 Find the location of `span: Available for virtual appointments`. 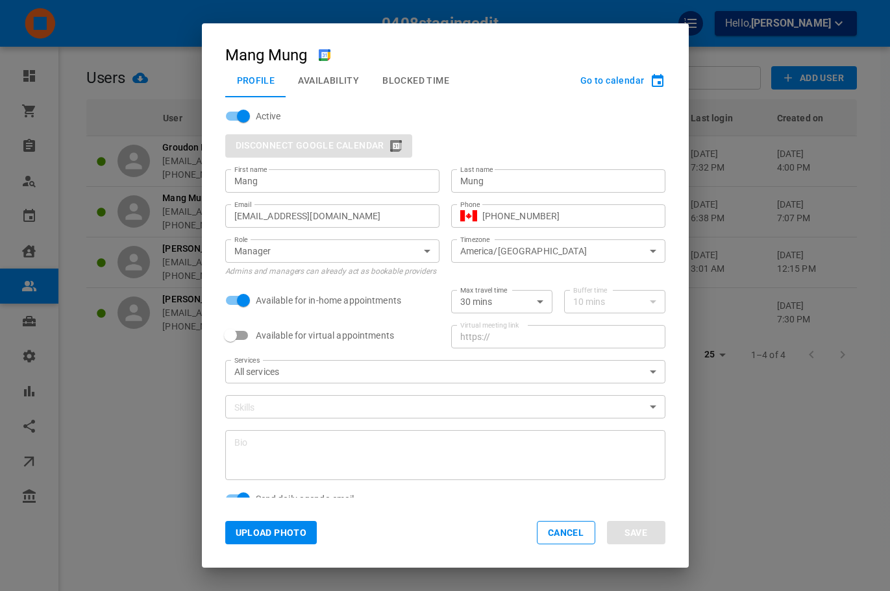

span: Available for virtual appointments is located at coordinates (325, 336).